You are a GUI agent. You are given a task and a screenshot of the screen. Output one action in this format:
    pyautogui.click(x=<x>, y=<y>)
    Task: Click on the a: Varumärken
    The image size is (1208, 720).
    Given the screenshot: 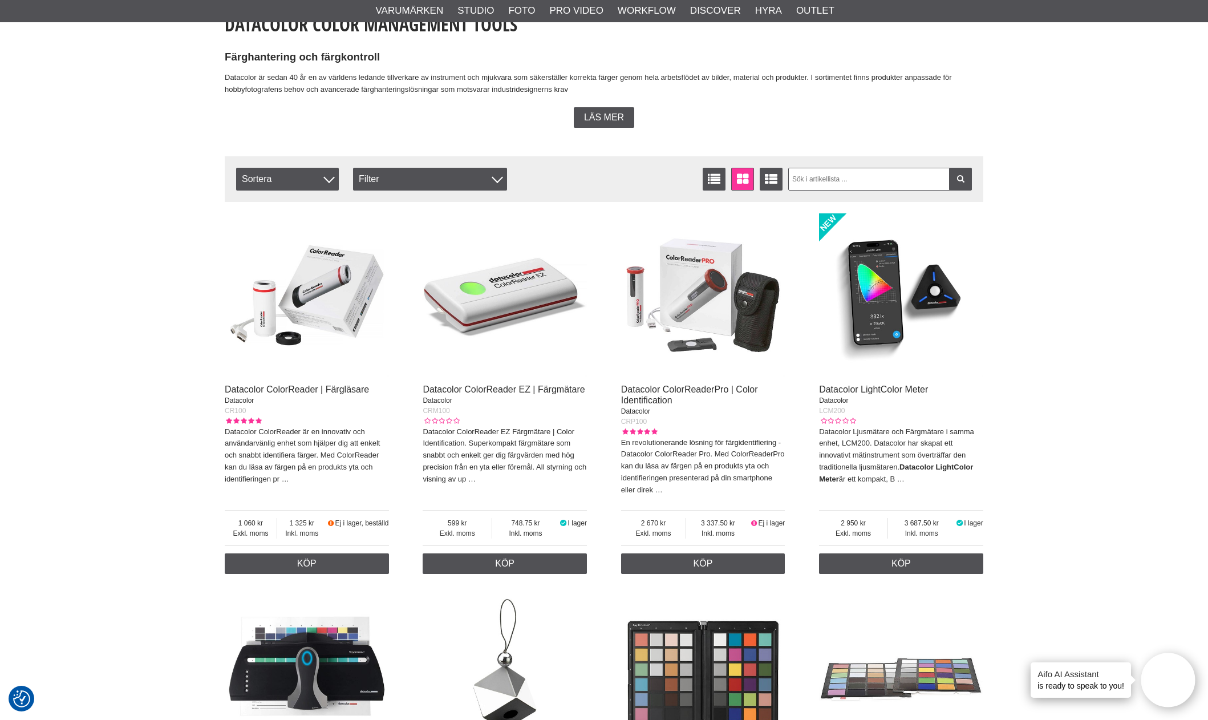 What is the action you would take?
    pyautogui.click(x=410, y=11)
    